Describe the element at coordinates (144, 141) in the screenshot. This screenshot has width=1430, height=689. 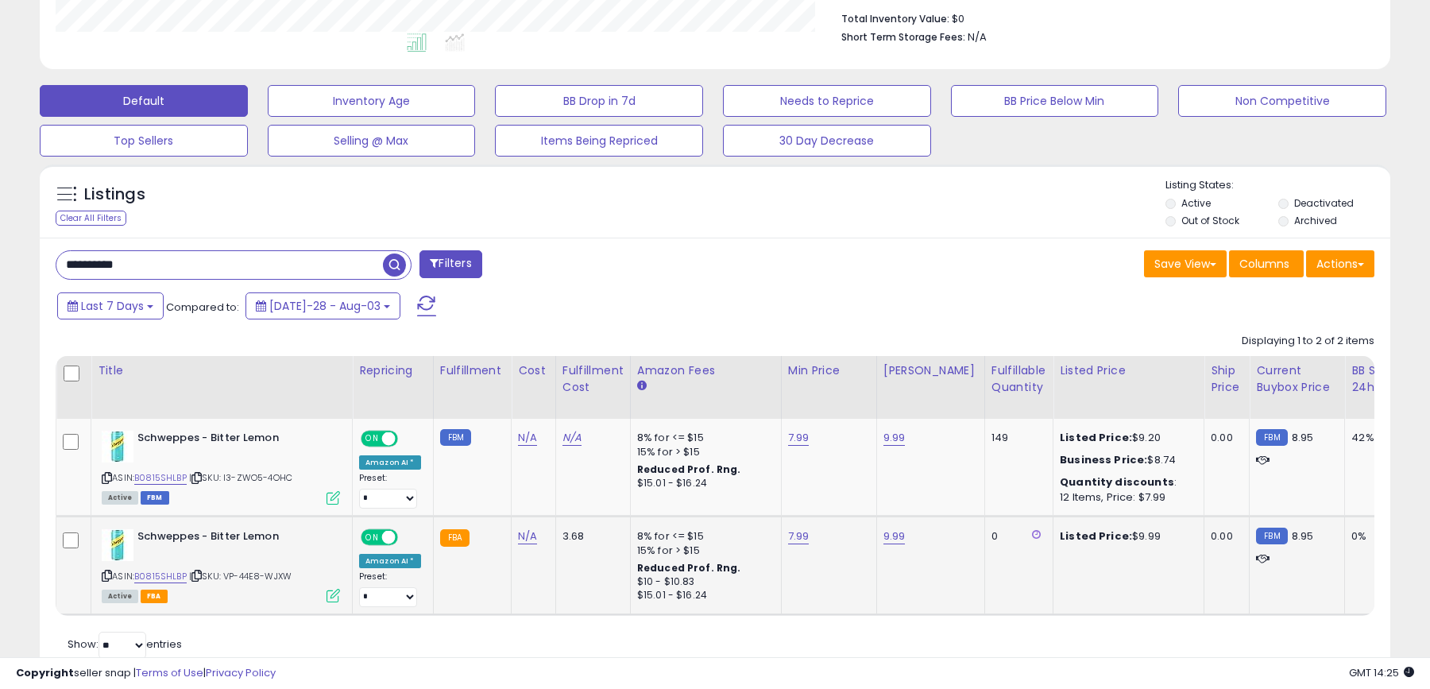
I see `button: Top Sellers` at that location.